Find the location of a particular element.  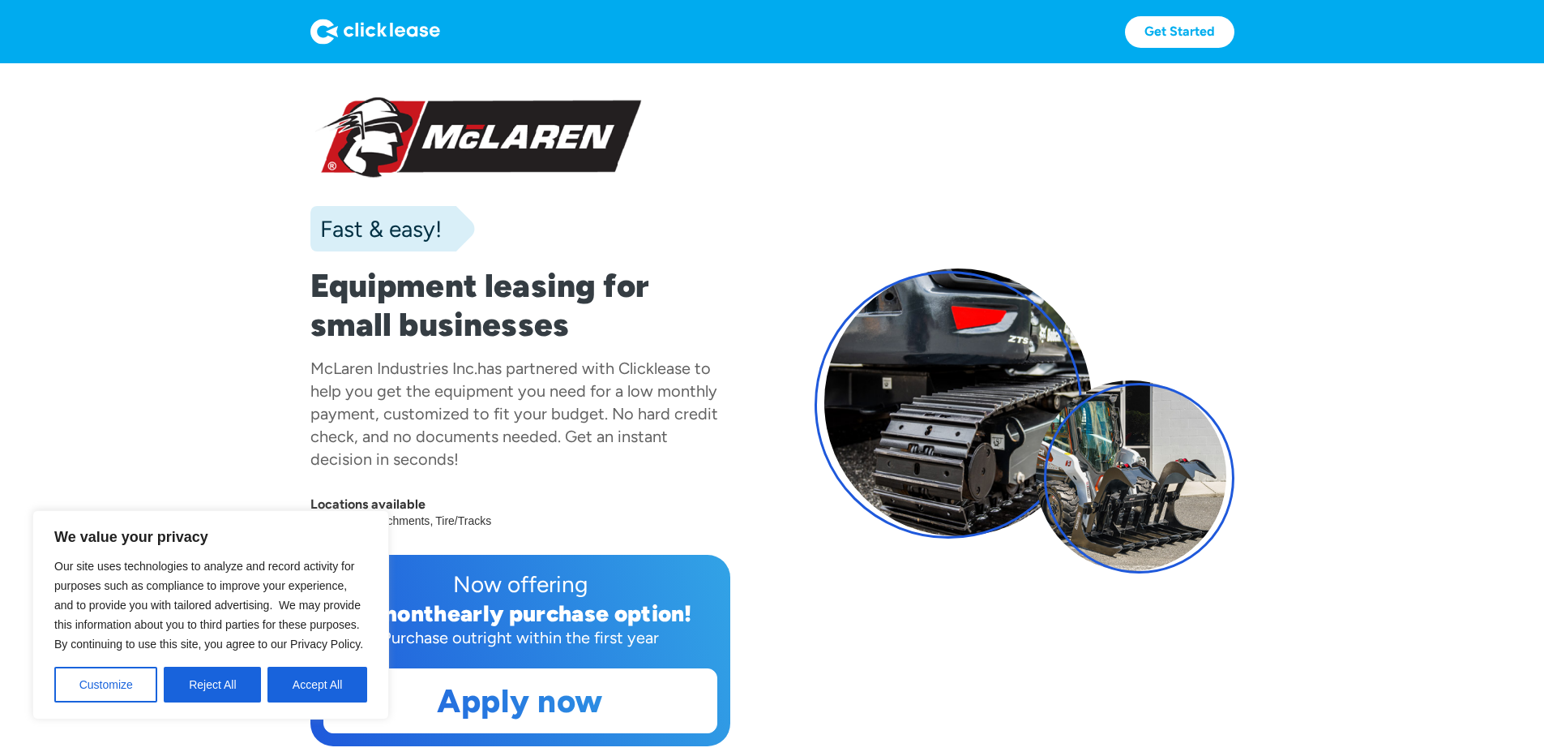

div: Purchase outright within the first year is located at coordinates (520, 637).